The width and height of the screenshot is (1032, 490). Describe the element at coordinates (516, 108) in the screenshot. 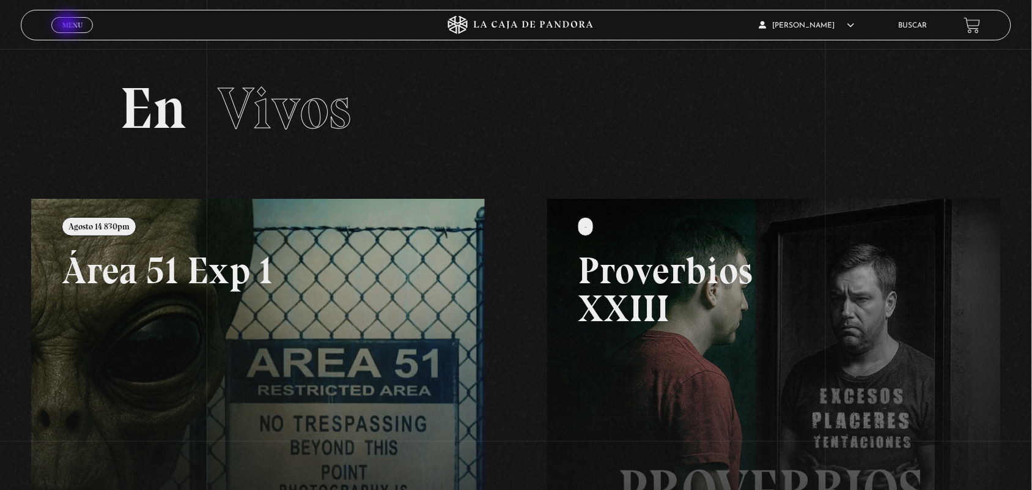

I see `h2: En` at that location.